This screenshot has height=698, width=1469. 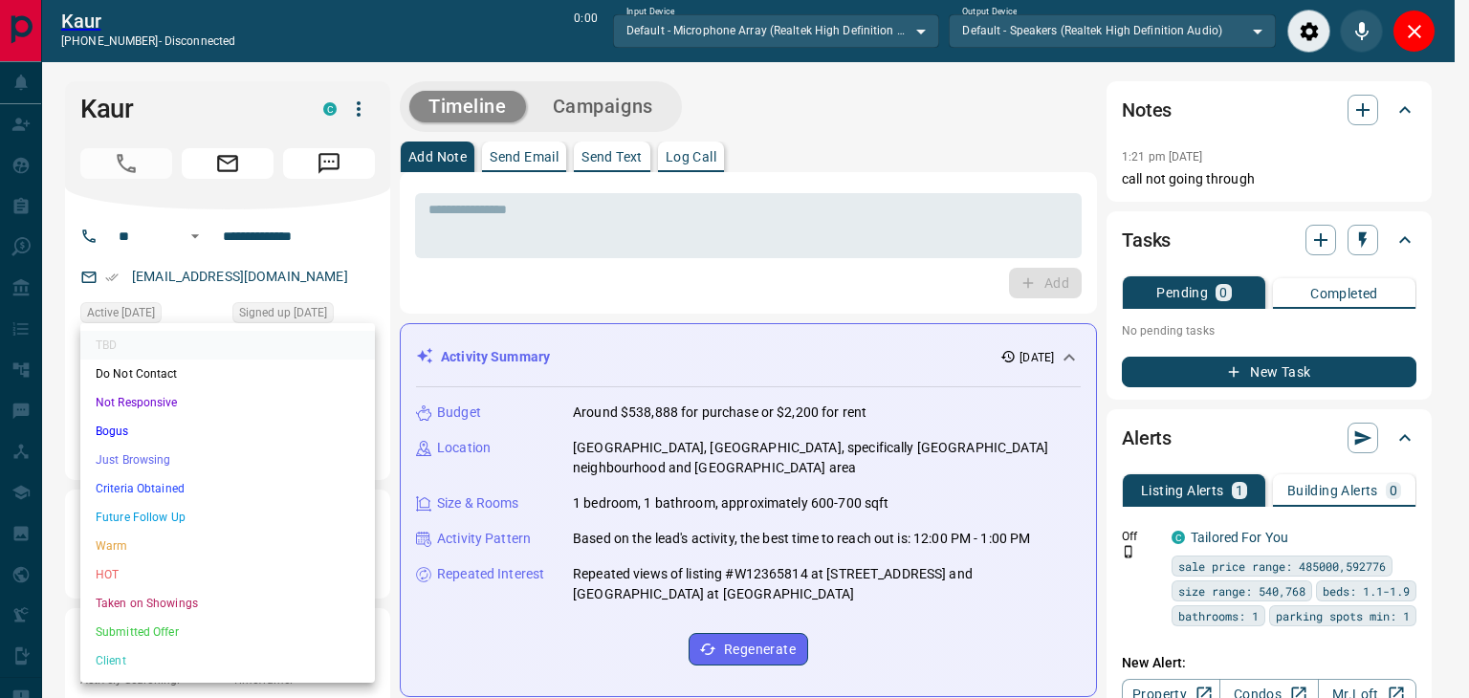 I want to click on li: Not Responsive, so click(x=228, y=403).